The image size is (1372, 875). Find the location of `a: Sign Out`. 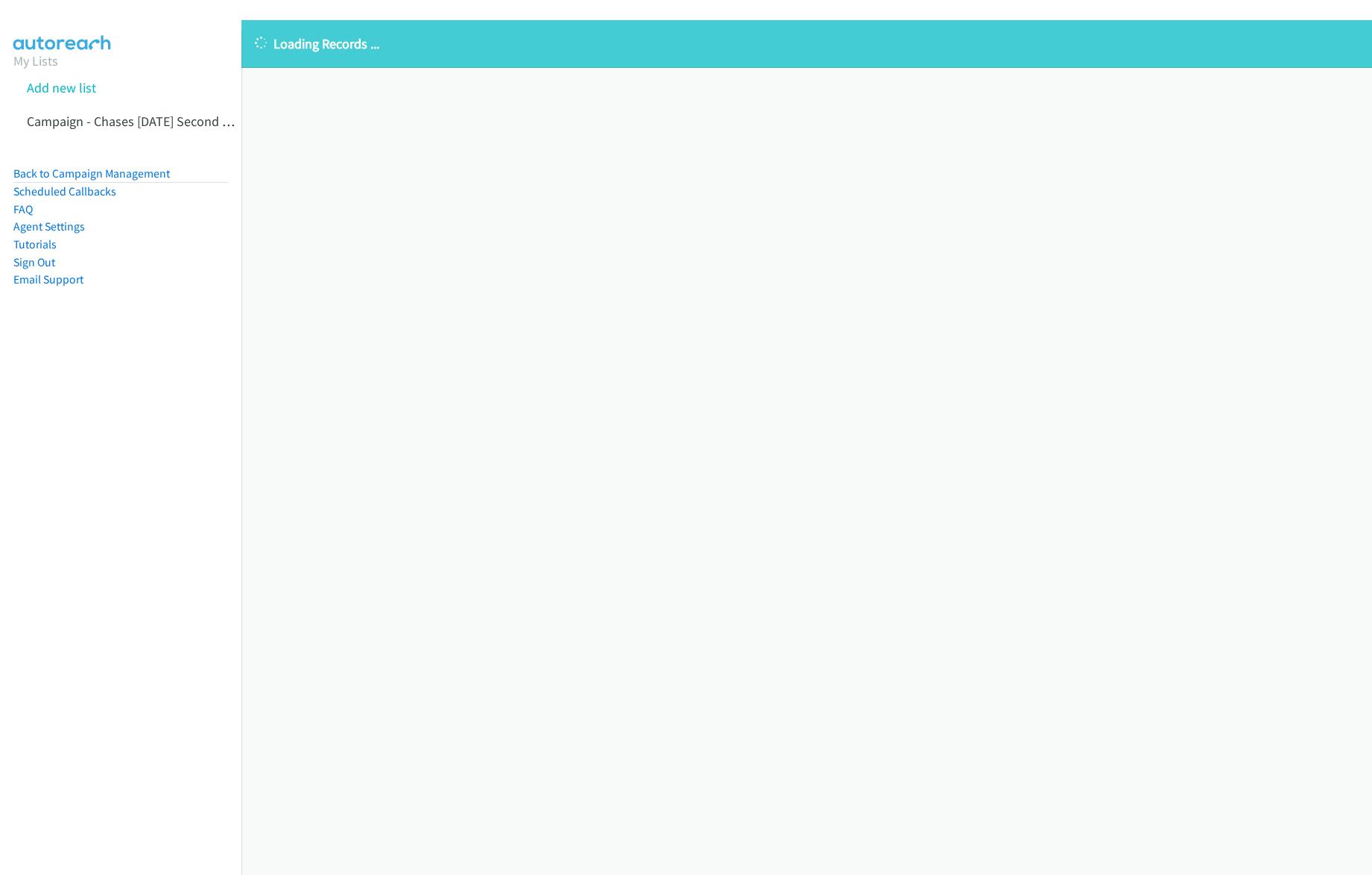

a: Sign Out is located at coordinates (35, 262).